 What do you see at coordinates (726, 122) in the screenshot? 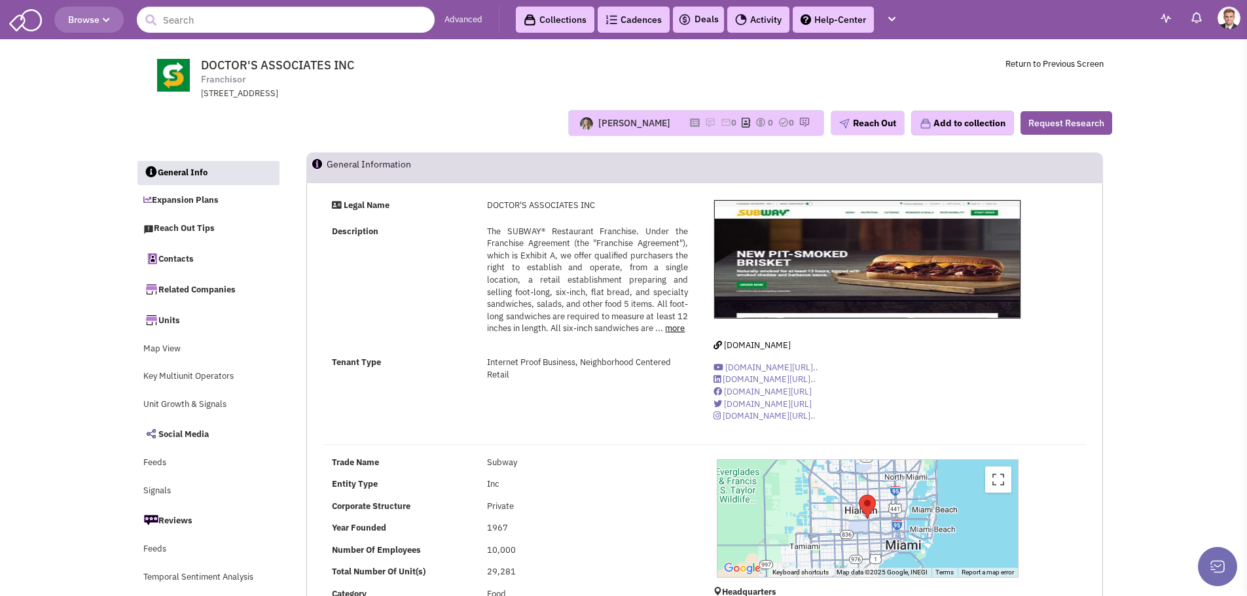
I see `img: icon-email-active-16.png` at bounding box center [726, 122].